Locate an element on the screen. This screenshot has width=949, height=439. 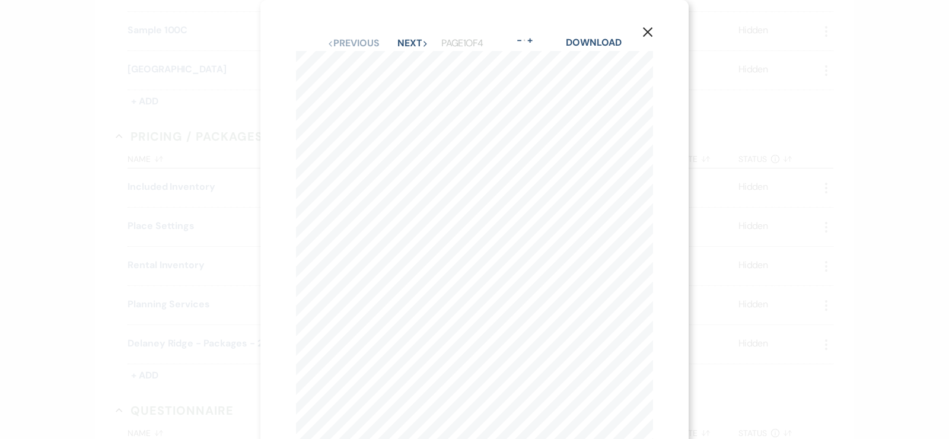
button: Next is located at coordinates (413, 43).